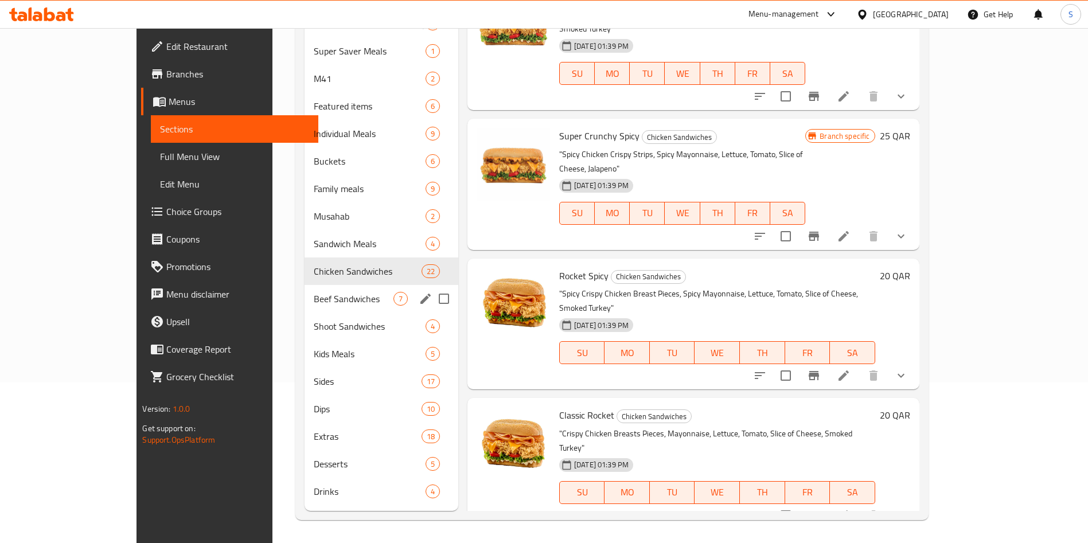 This screenshot has width=1088, height=543. What do you see at coordinates (369, 354) in the screenshot?
I see `div: Kids Meals` at bounding box center [369, 354].